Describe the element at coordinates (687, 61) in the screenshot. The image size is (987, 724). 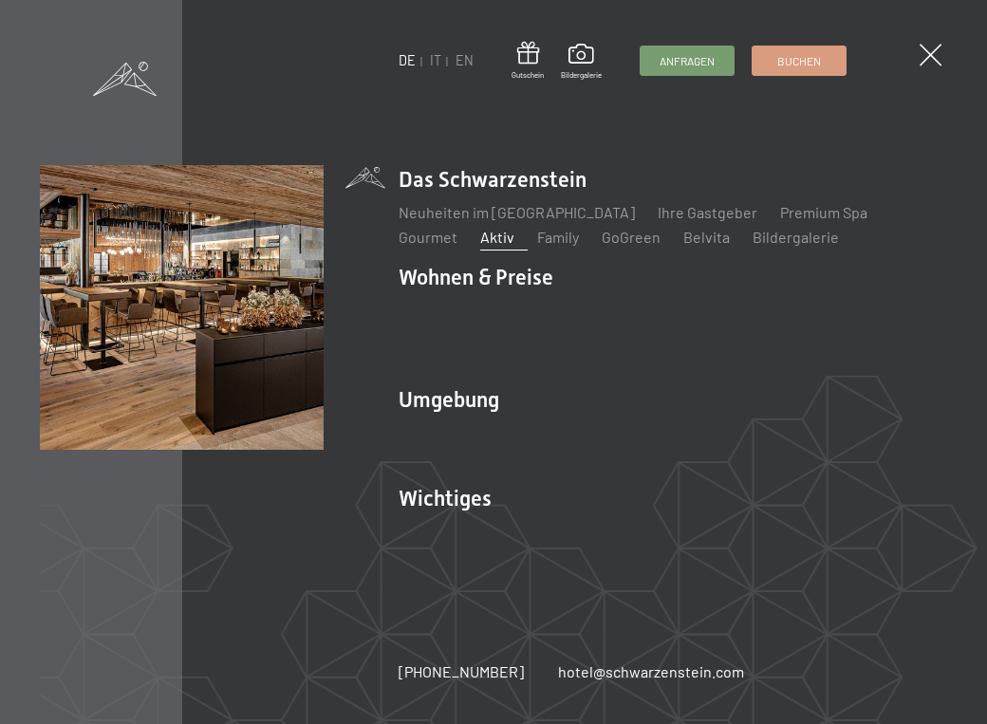
I see `span: Anfragen` at that location.